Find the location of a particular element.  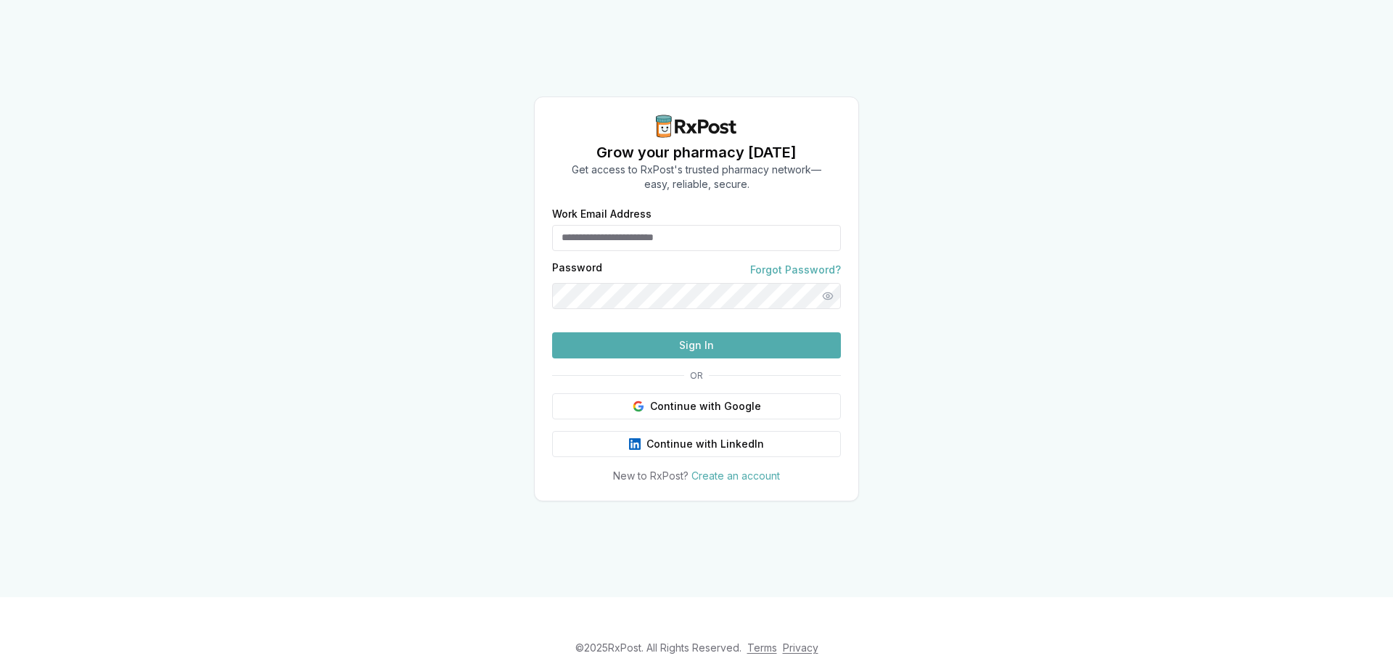

a: Create an account is located at coordinates (736, 475).